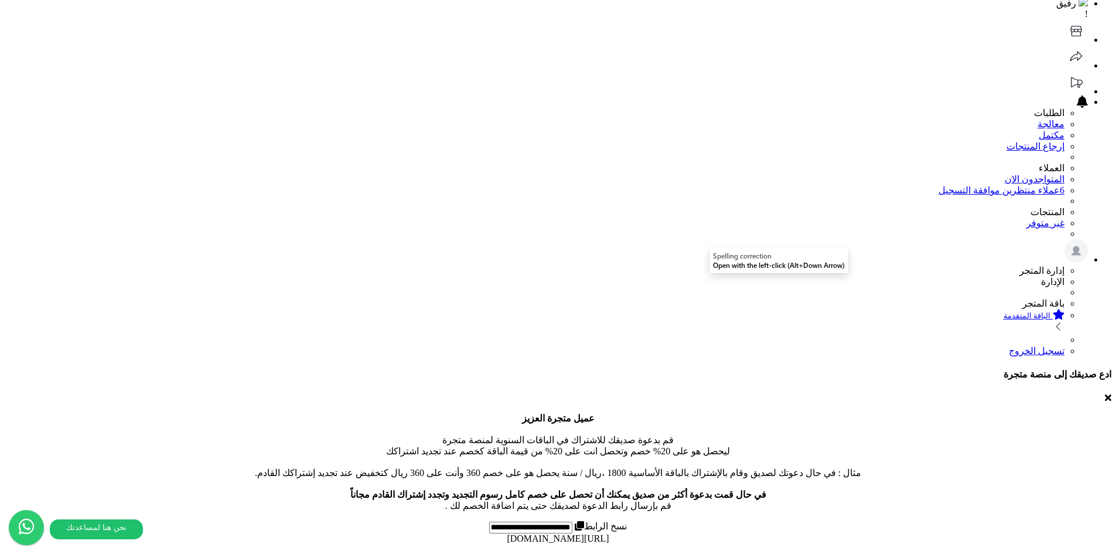  I want to click on a: تحديثات المنصة, so click(1076, 91).